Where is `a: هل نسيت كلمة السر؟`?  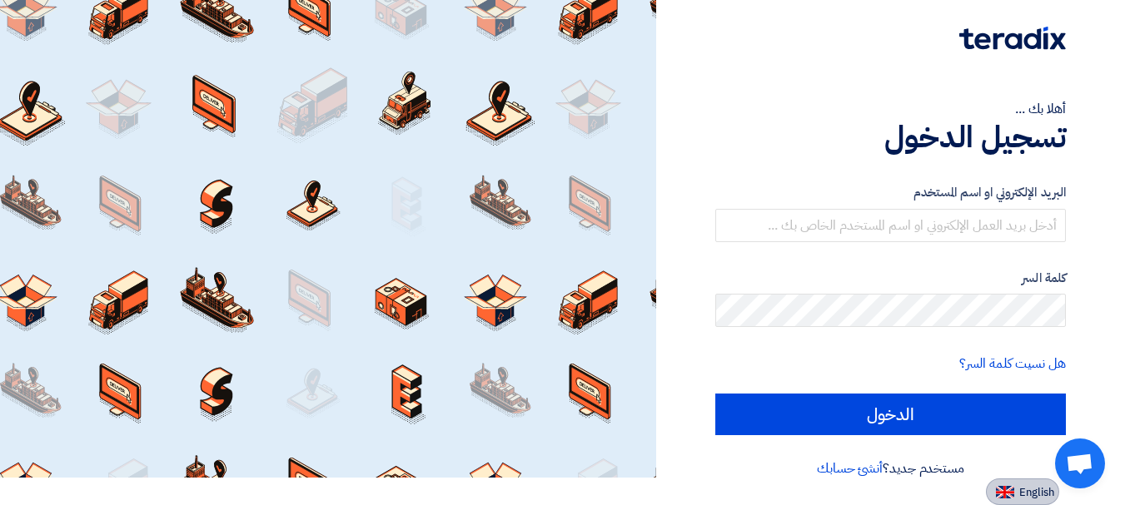
a: هل نسيت كلمة السر؟ is located at coordinates (1012, 364).